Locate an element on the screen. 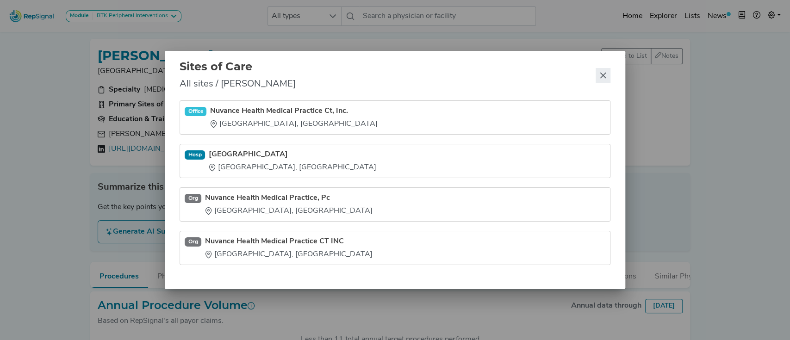 The height and width of the screenshot is (340, 790). button: Close is located at coordinates (603, 75).